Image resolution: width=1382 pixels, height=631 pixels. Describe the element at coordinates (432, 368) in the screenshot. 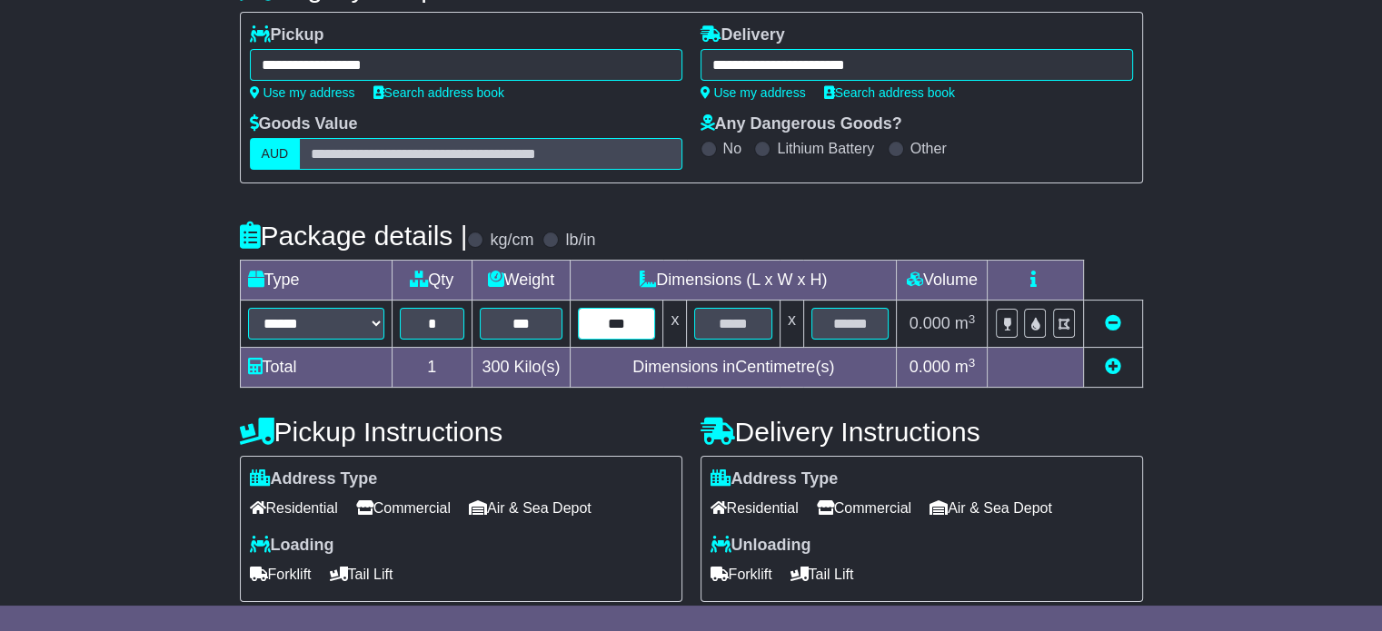

I see `td: 1` at that location.